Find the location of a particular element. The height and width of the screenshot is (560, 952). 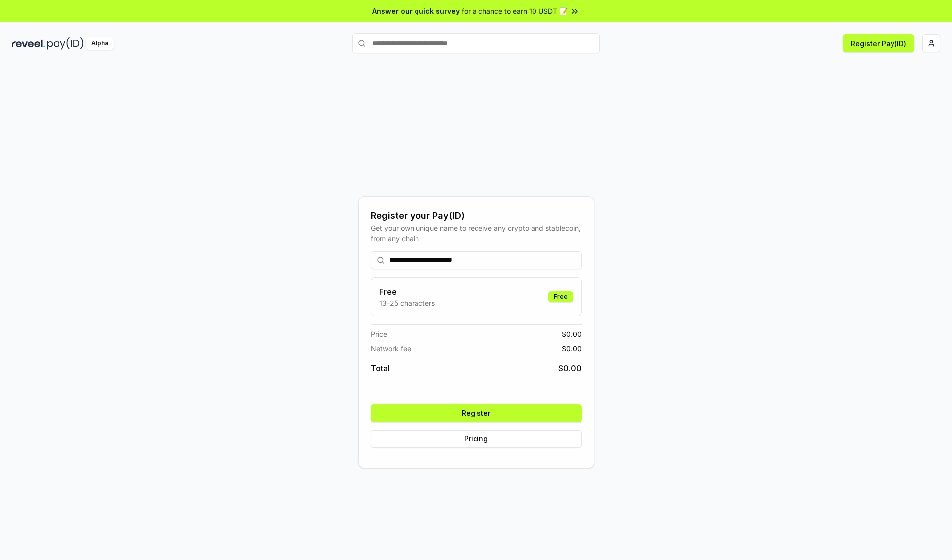

h3: Free is located at coordinates (407, 291).